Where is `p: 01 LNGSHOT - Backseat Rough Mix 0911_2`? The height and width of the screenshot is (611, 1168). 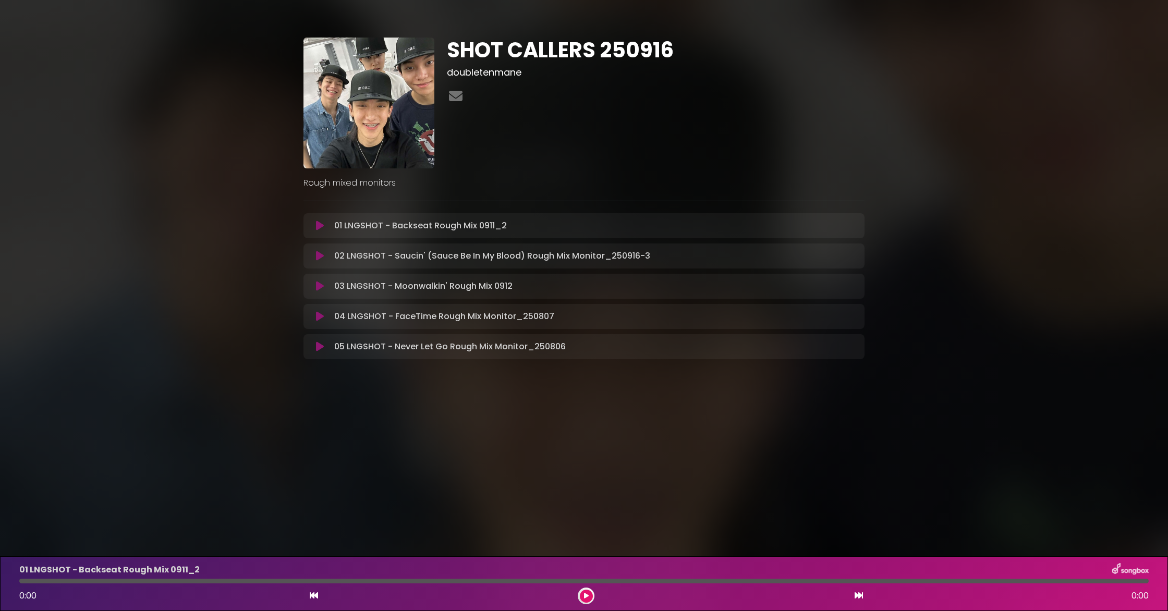
p: 01 LNGSHOT - Backseat Rough Mix 0911_2 is located at coordinates (420, 226).